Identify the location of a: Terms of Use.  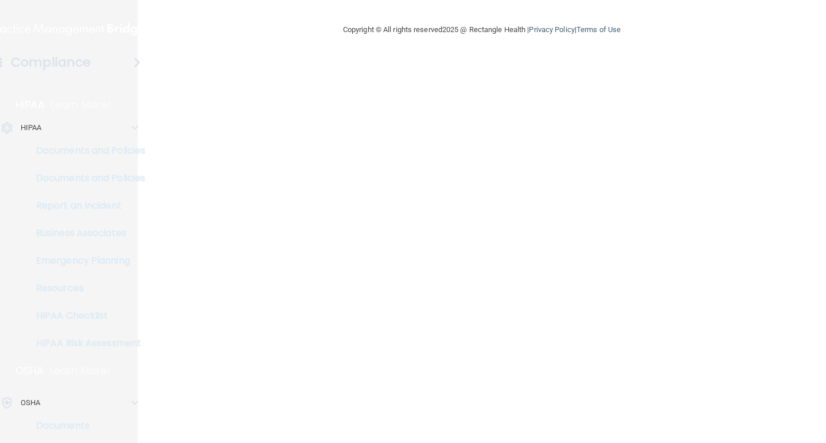
(598, 29).